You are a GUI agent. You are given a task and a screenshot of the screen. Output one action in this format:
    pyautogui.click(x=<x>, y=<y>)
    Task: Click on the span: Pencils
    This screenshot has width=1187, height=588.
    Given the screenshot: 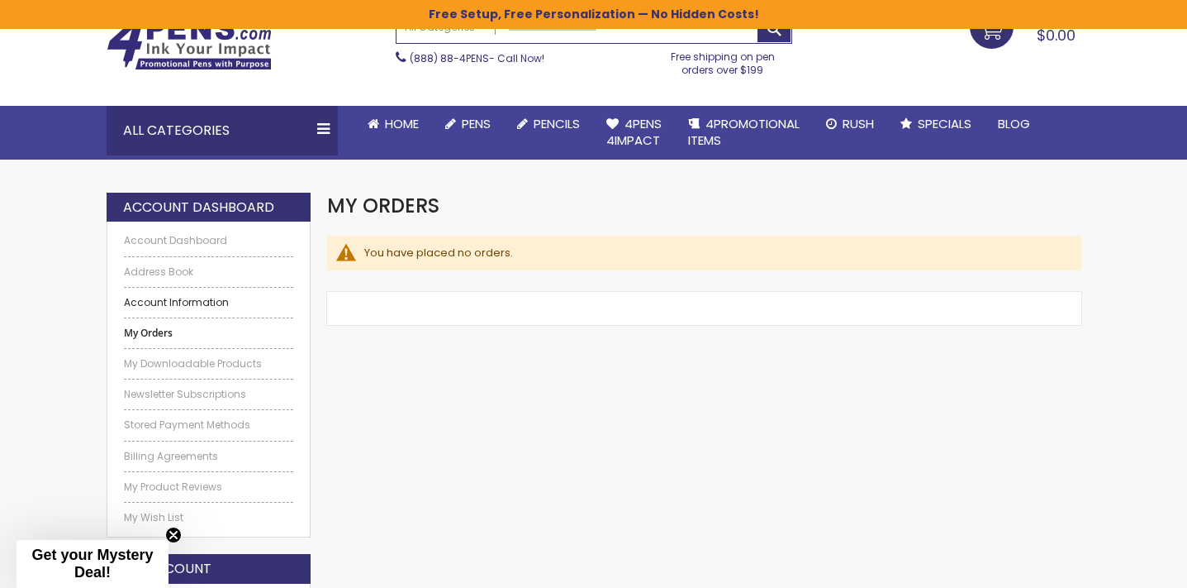 What is the action you would take?
    pyautogui.click(x=557, y=123)
    